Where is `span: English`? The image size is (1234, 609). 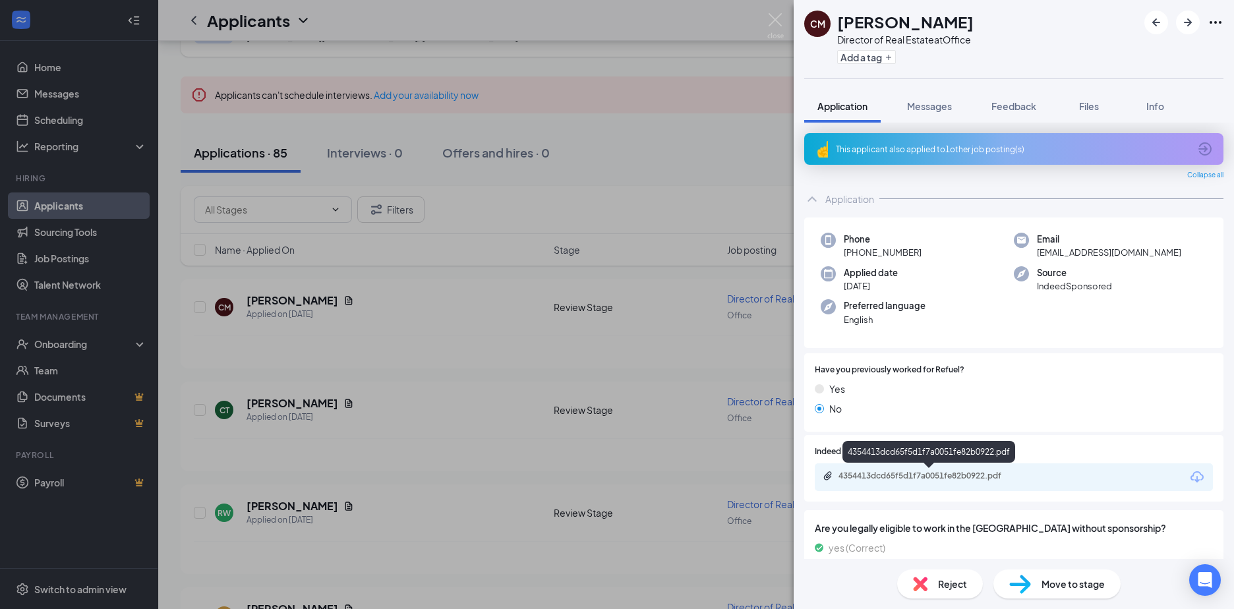
span: English is located at coordinates (884, 320).